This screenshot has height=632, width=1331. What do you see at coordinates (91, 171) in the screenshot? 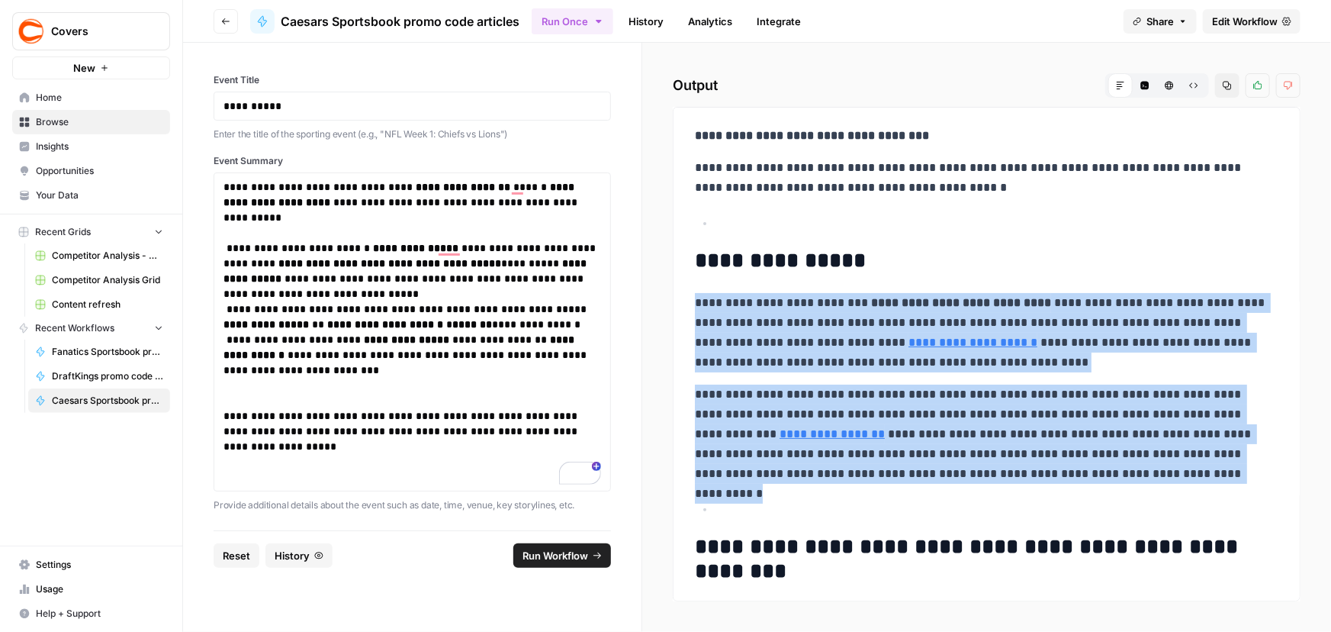
I see `a: Opportunities` at bounding box center [91, 171].